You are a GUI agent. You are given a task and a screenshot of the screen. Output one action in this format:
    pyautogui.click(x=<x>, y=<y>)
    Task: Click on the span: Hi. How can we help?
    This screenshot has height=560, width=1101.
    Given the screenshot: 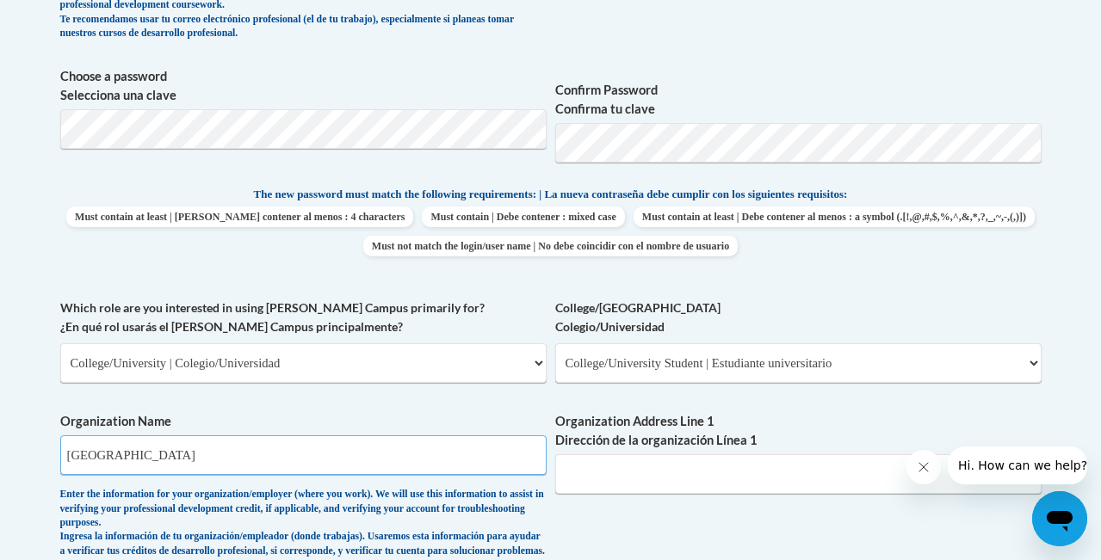 What is the action you would take?
    pyautogui.click(x=75, y=19)
    